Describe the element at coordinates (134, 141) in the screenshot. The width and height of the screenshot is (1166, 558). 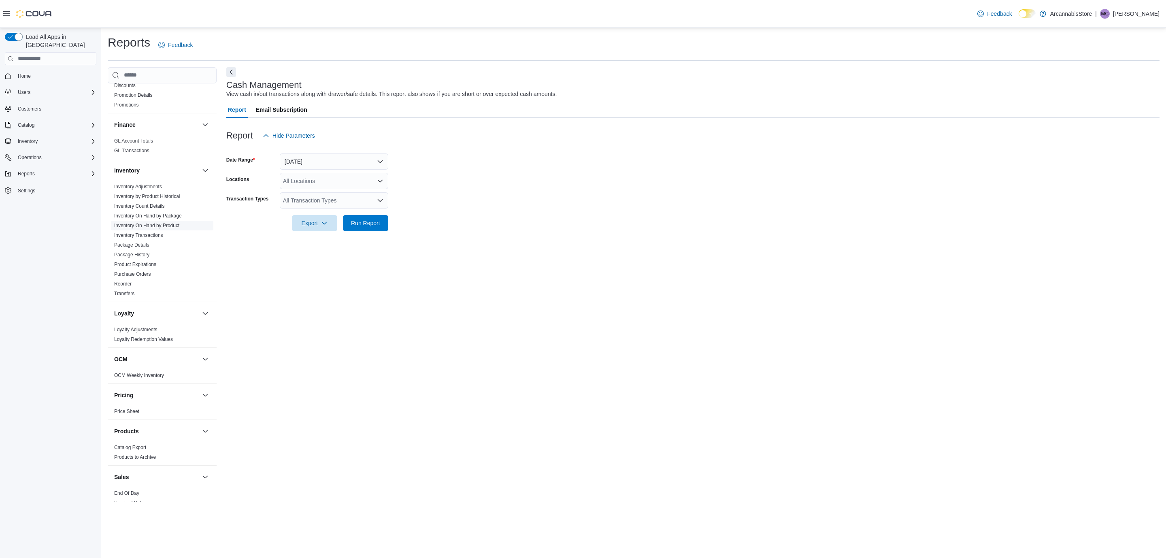
I see `a: GL Account Totals` at that location.